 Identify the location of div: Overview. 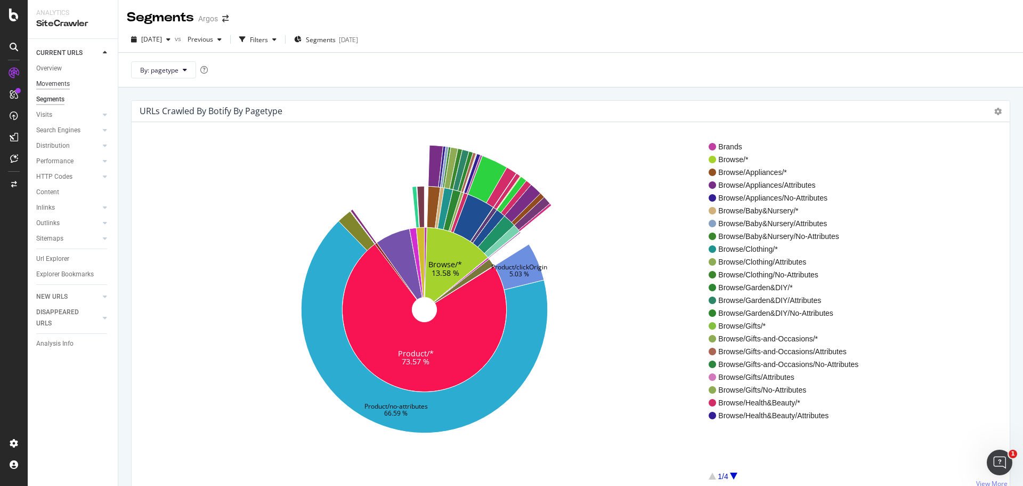
(49, 68).